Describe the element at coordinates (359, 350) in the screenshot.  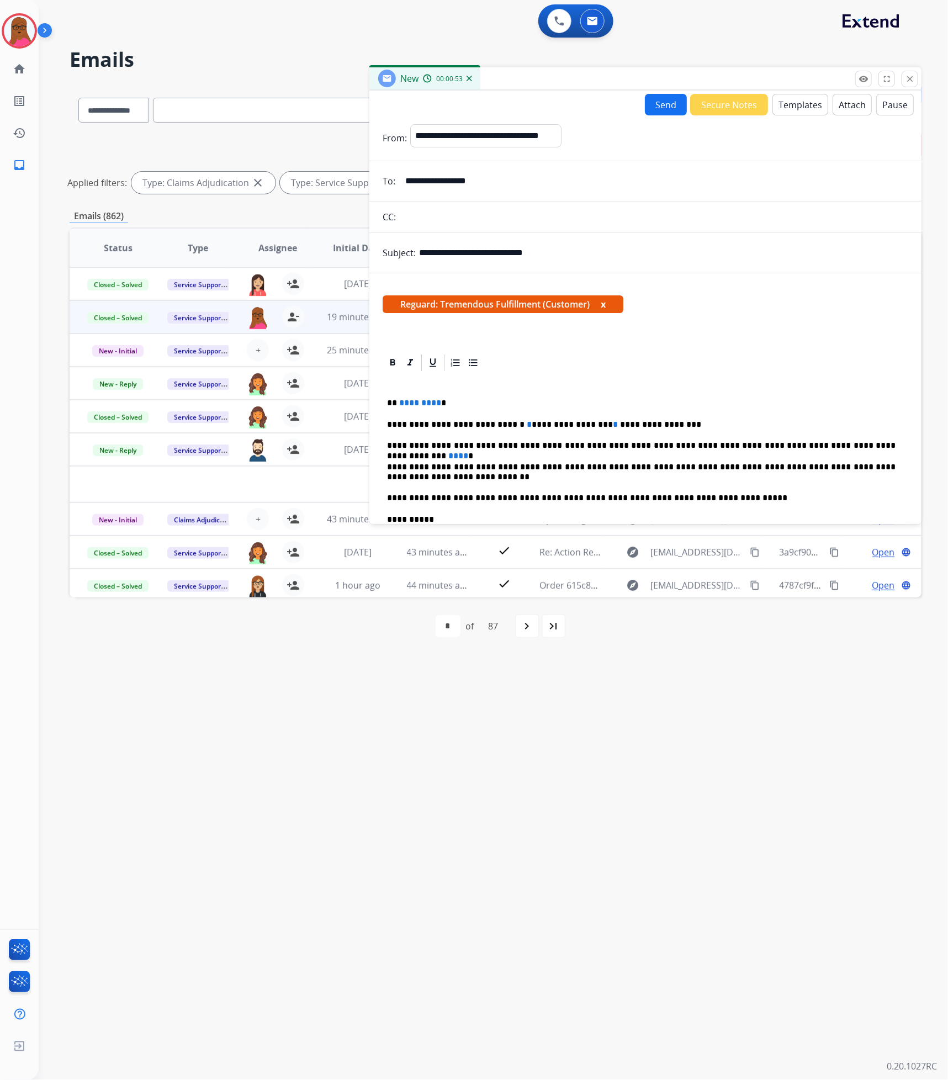
I see `span: 25 minutes ago` at that location.